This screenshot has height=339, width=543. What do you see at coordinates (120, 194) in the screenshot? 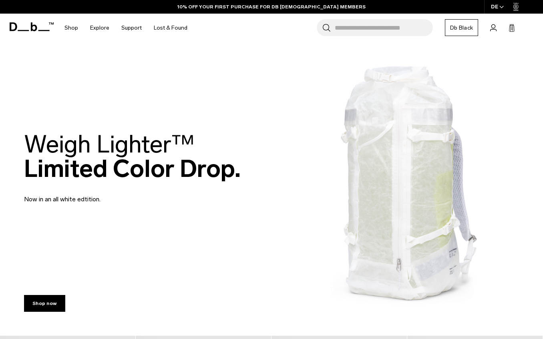
I see `p: Now in an all white edtition.` at bounding box center [120, 194].